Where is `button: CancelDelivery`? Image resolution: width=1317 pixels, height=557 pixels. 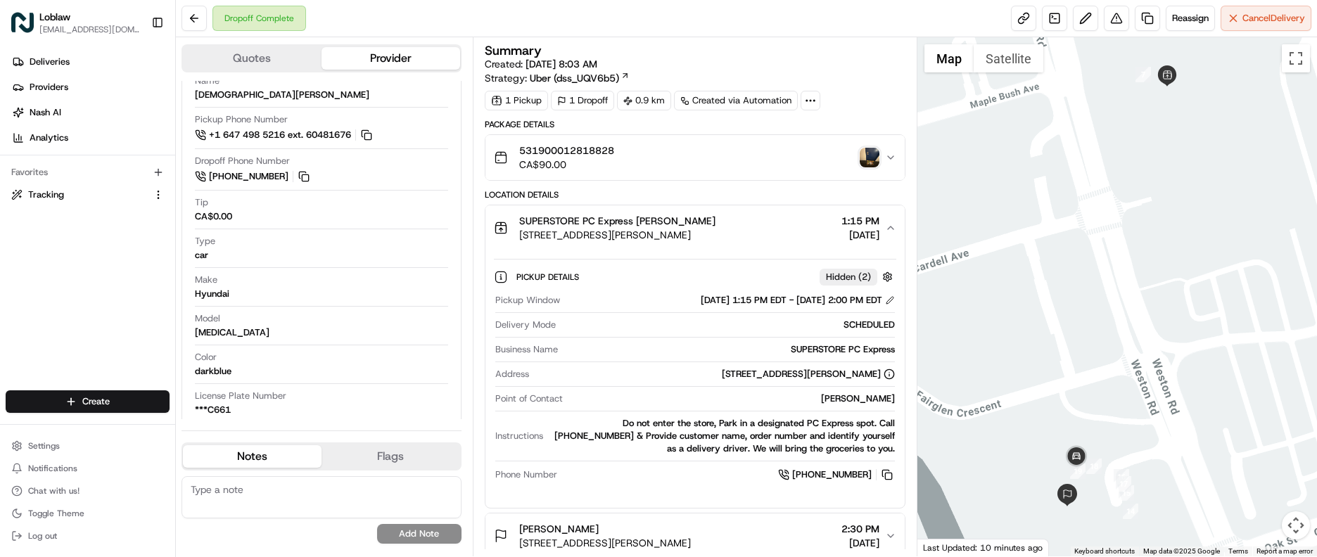
button: CancelDelivery is located at coordinates (1266, 18).